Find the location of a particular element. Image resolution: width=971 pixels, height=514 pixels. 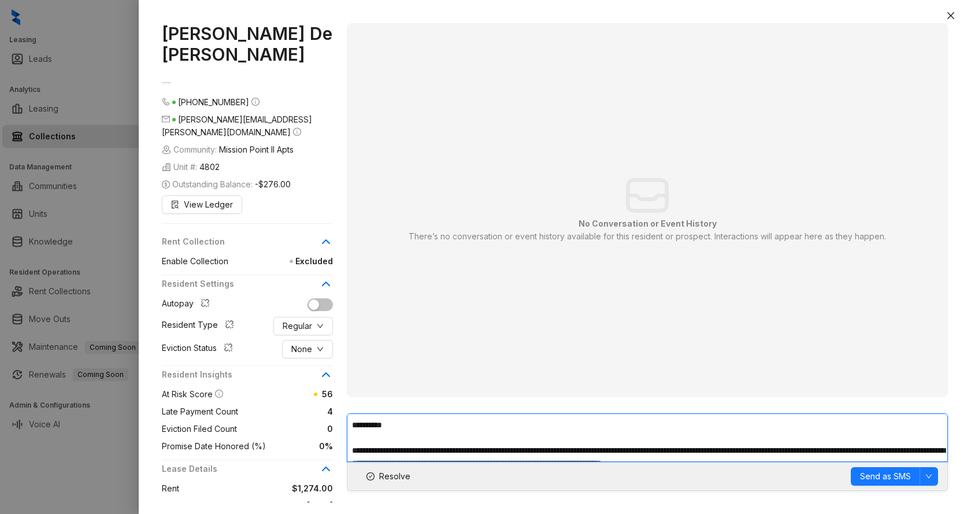

div: Eviction Status is located at coordinates (199, 349).